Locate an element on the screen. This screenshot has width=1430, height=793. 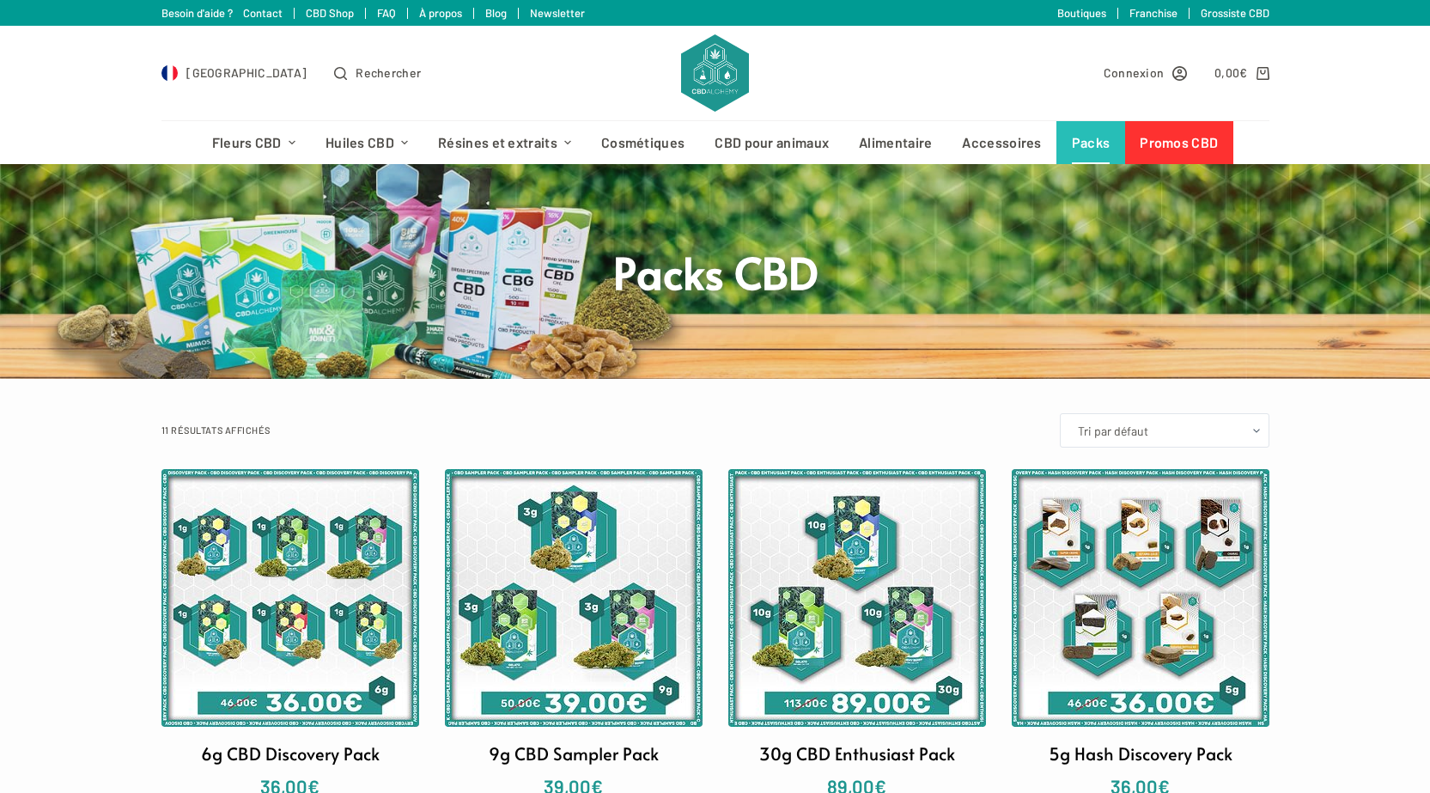
a: Résines et extraits is located at coordinates (505, 143).